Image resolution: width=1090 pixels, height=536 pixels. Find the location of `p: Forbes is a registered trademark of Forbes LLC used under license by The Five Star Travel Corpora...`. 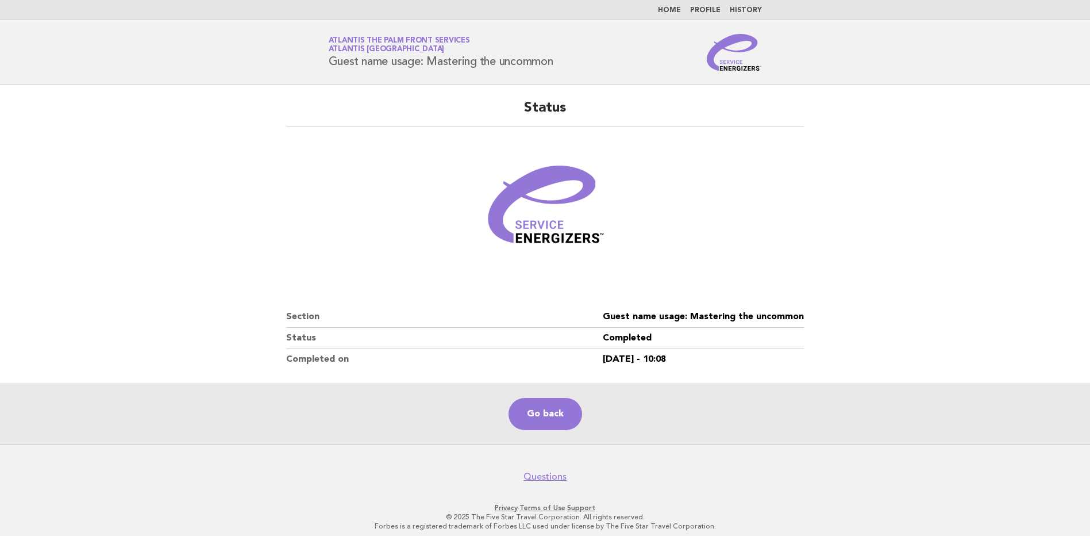

p: Forbes is a registered trademark of Forbes LLC used under license by The Five Star Travel Corpora... is located at coordinates (545, 526).